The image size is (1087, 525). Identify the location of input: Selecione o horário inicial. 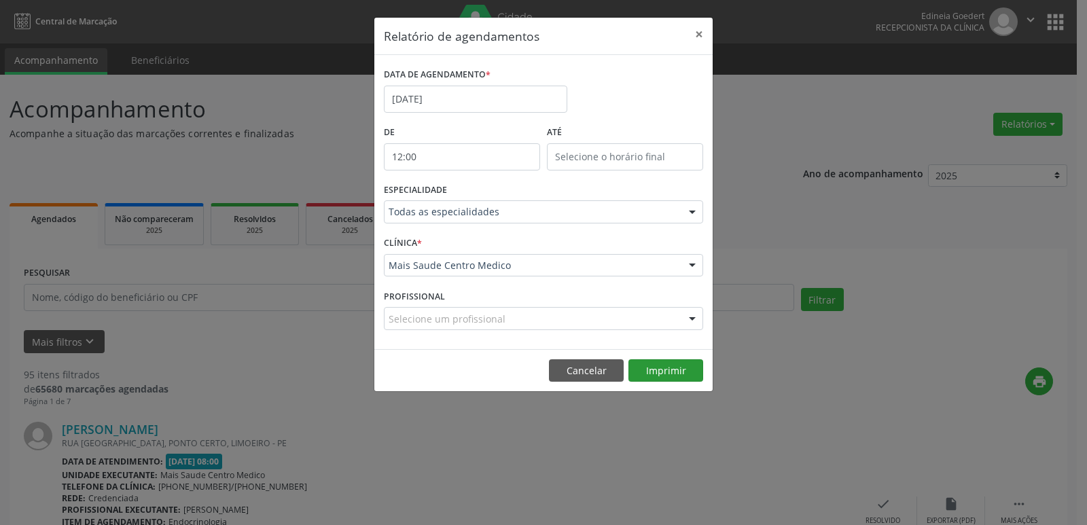
(462, 157).